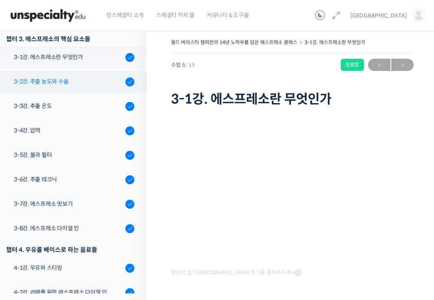 The image size is (434, 300). What do you see at coordinates (70, 249) in the screenshot?
I see `div: 챕터 4. 우유를 베이스로 하는 음료들` at bounding box center [70, 249].